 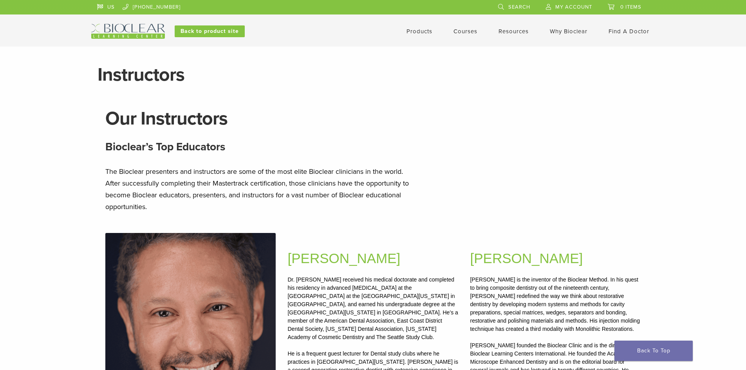 I want to click on span: My Account, so click(x=574, y=7).